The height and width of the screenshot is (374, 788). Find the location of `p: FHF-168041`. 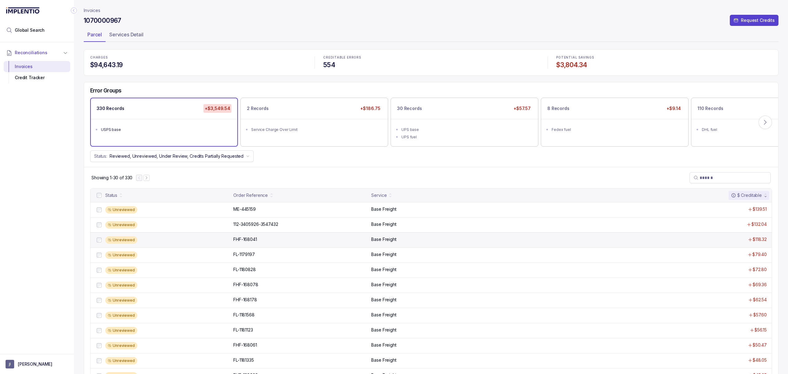

p: FHF-168041 is located at coordinates (245, 239).